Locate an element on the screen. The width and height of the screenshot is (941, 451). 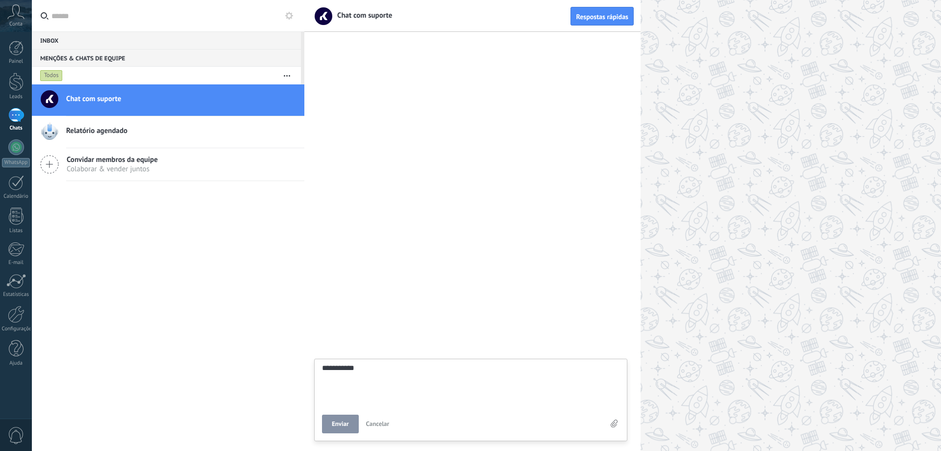
div: Todos is located at coordinates (51, 76).